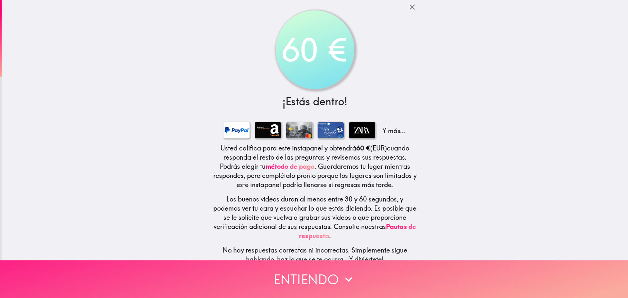 The height and width of the screenshot is (298, 628). What do you see at coordinates (358, 231) in the screenshot?
I see `a: Pautas de respuesta` at bounding box center [358, 231].